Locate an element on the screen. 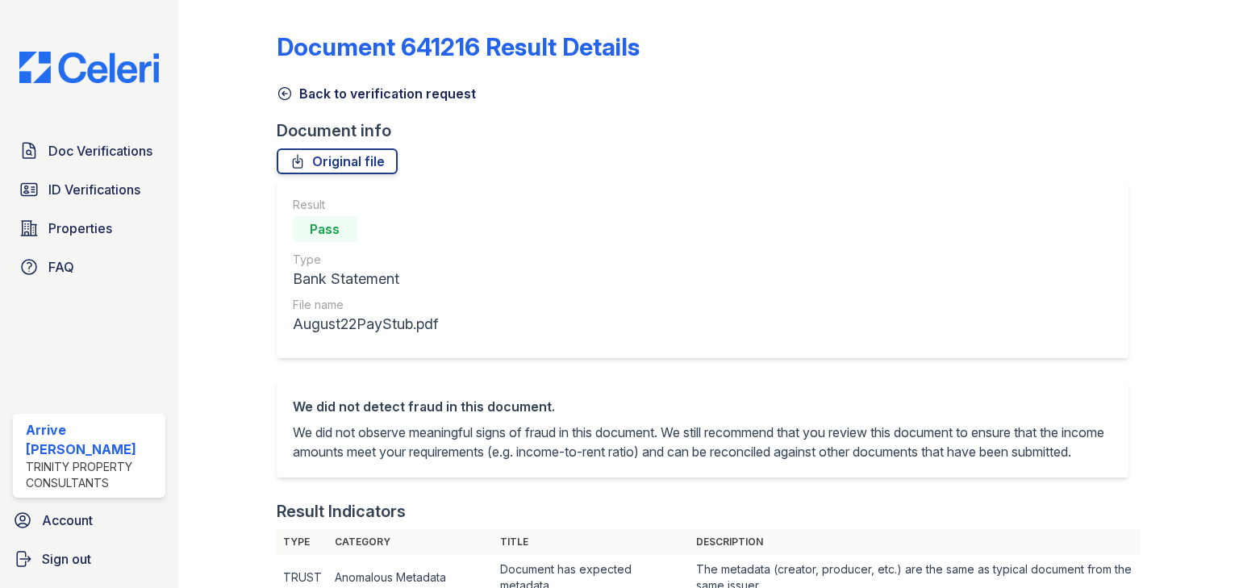  th: Description is located at coordinates (915, 542).